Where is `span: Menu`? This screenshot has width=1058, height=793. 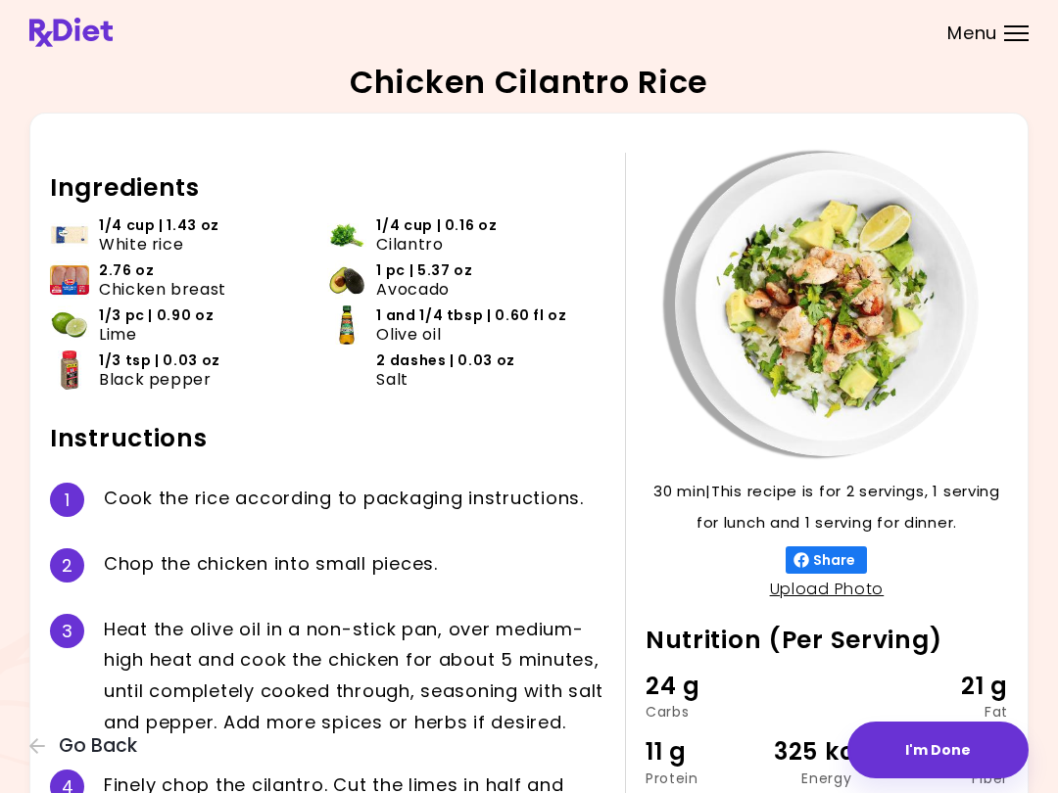 span: Menu is located at coordinates (971, 33).